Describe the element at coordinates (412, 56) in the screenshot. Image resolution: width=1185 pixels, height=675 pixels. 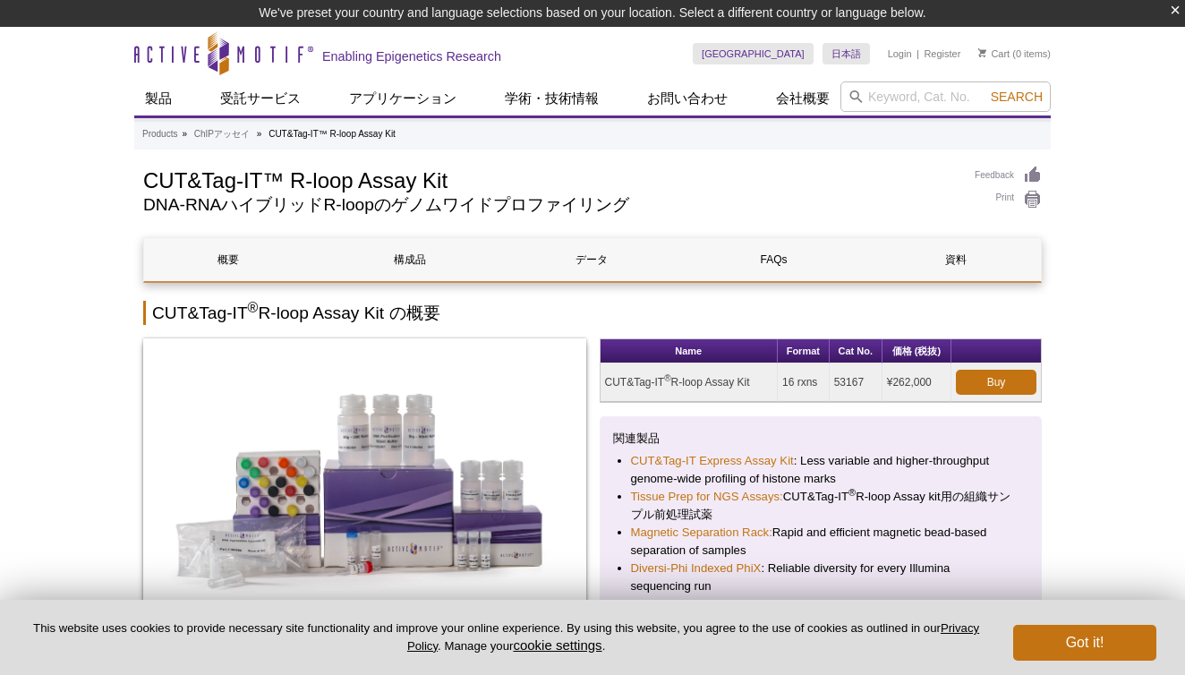
I see `h2: Enabling Epigenetics Research` at that location.